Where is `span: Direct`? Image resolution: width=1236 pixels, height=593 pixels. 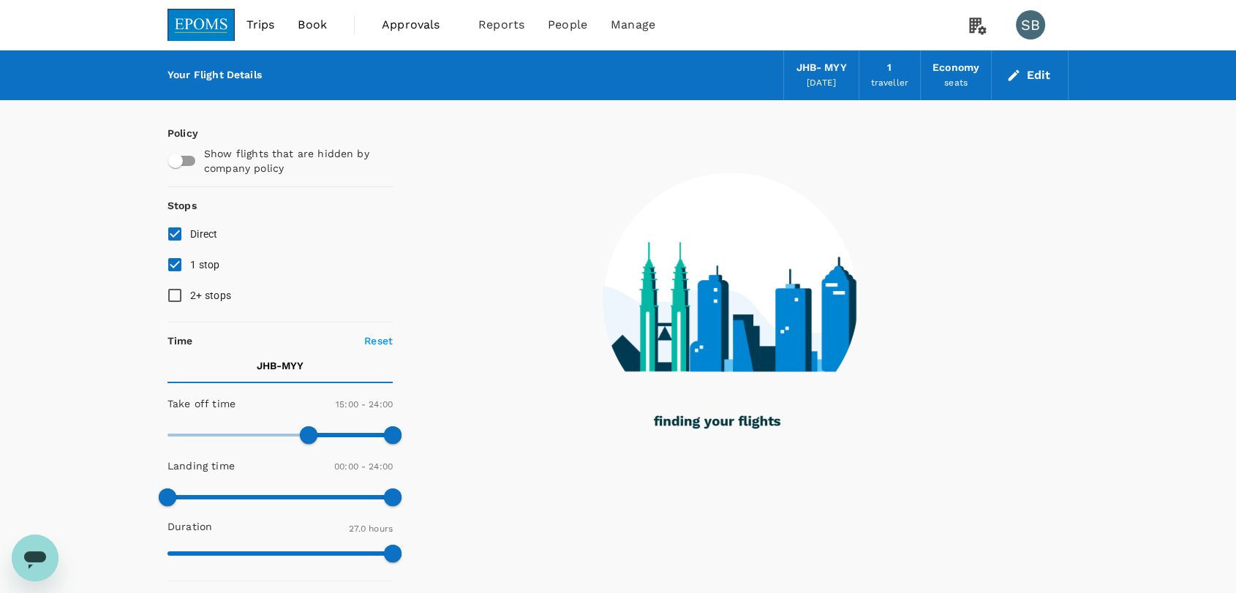 span: Direct is located at coordinates (204, 234).